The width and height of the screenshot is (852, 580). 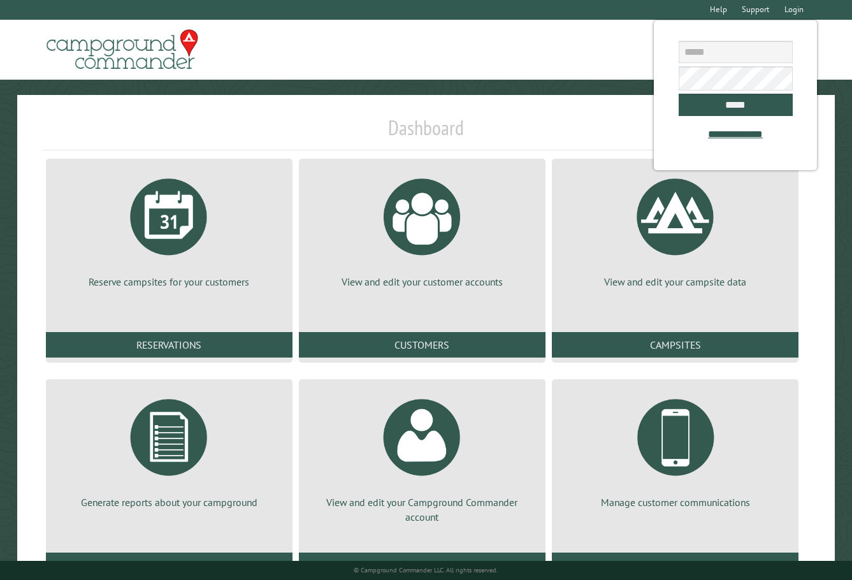 What do you see at coordinates (422, 345) in the screenshot?
I see `a: Customers` at bounding box center [422, 345].